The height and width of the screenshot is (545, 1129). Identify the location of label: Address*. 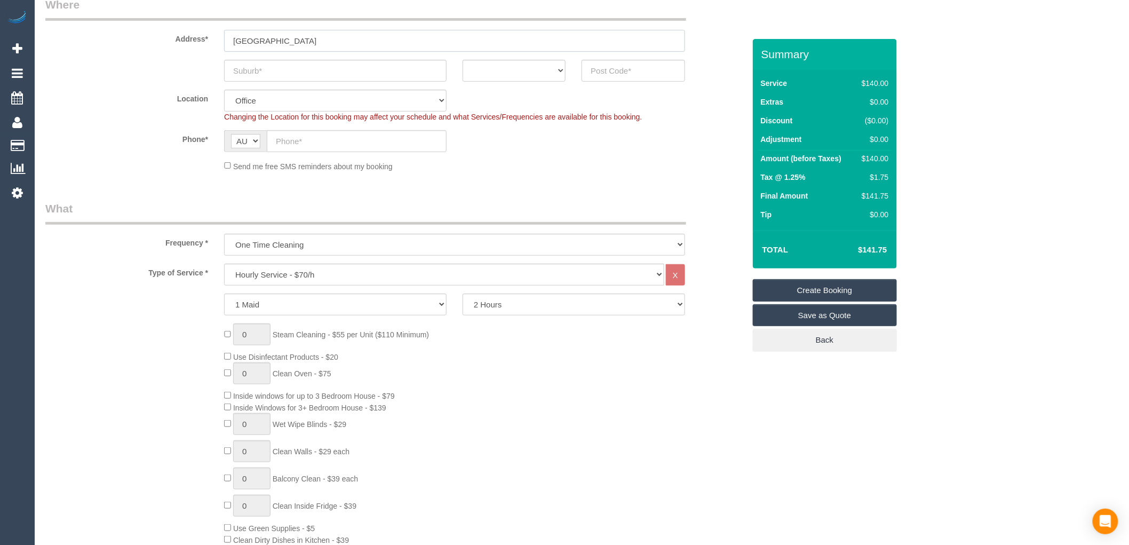
(126, 37).